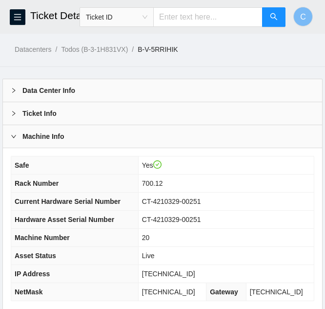 Image resolution: width=325 pixels, height=309 pixels. What do you see at coordinates (158, 165) in the screenshot?
I see `span: check-circle` at bounding box center [158, 165].